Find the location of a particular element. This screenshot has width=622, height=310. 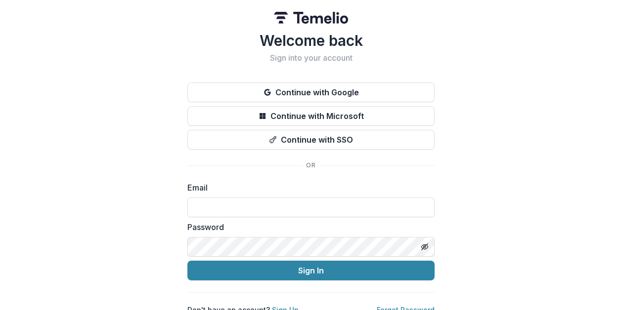

h1: Welcome back is located at coordinates (311, 41).